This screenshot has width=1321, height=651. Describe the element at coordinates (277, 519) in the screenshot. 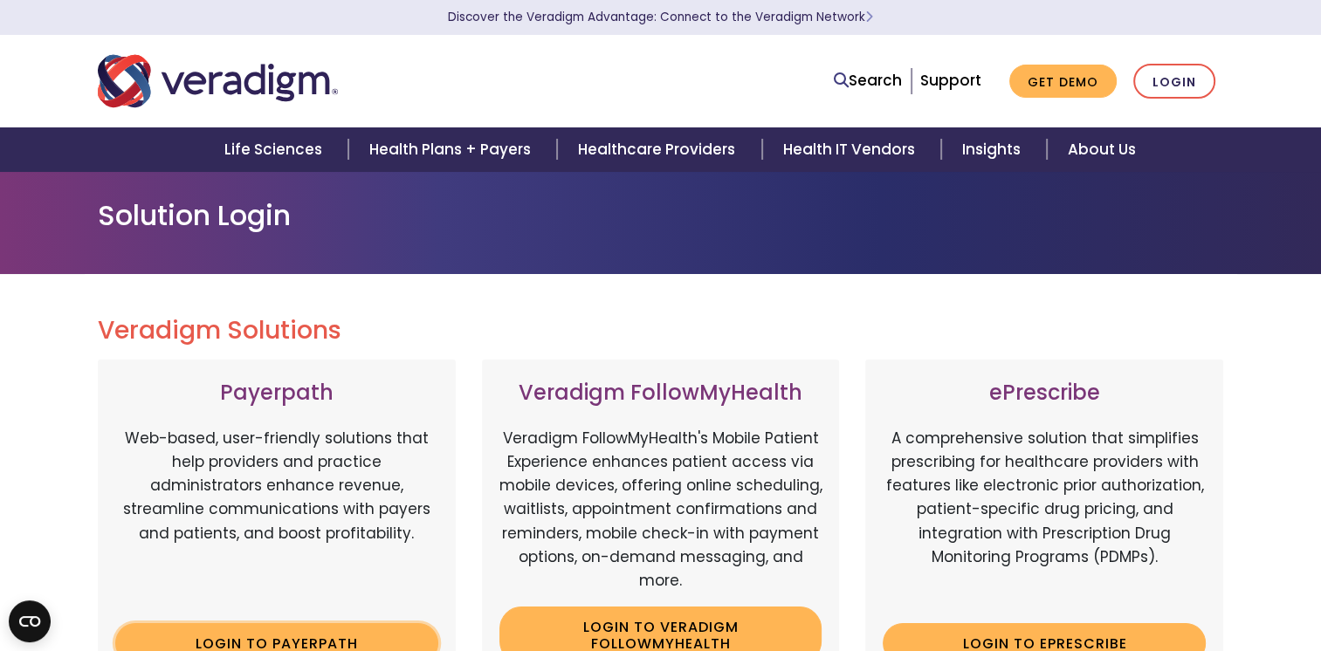

I see `p: Web-based, user-friendly solutions that help providers and practice administrators enhance revenu...` at that location.